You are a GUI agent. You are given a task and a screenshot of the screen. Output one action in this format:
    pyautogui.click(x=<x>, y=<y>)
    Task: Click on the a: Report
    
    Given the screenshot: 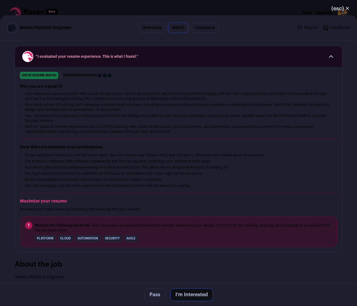 What is the action you would take?
    pyautogui.click(x=307, y=28)
    